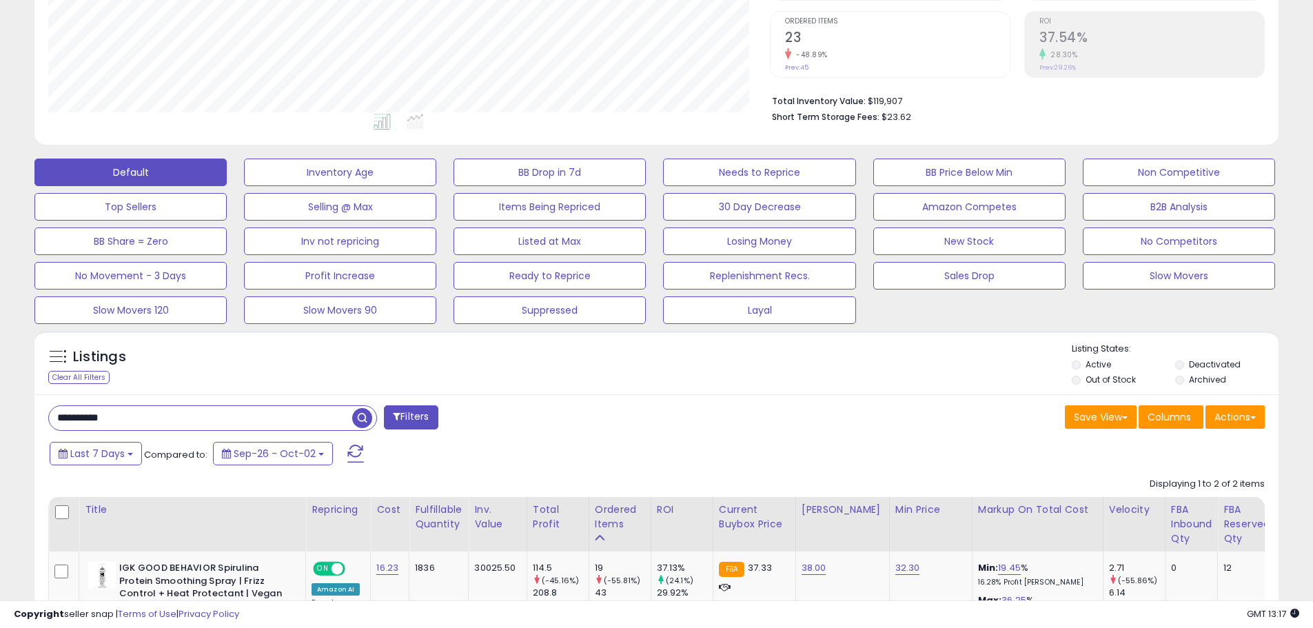 This screenshot has width=1313, height=628. What do you see at coordinates (1207, 484) in the screenshot?
I see `div: Displaying 1 to 2 of 2 items` at bounding box center [1207, 484].